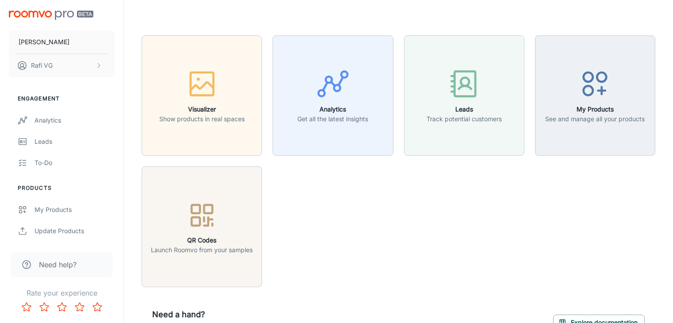 This screenshot has width=673, height=323. Describe the element at coordinates (333, 119) in the screenshot. I see `p: Get all the latest insights` at that location.